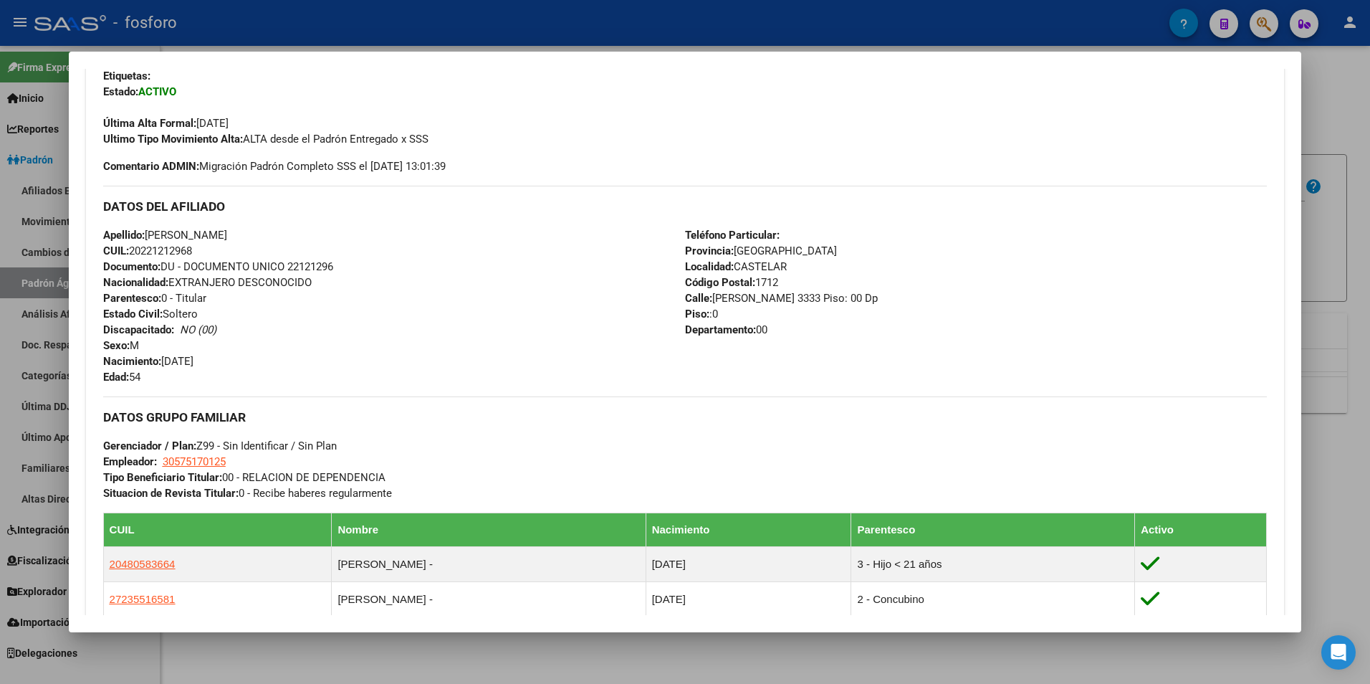  I want to click on th: Nacimiento, so click(748, 529).